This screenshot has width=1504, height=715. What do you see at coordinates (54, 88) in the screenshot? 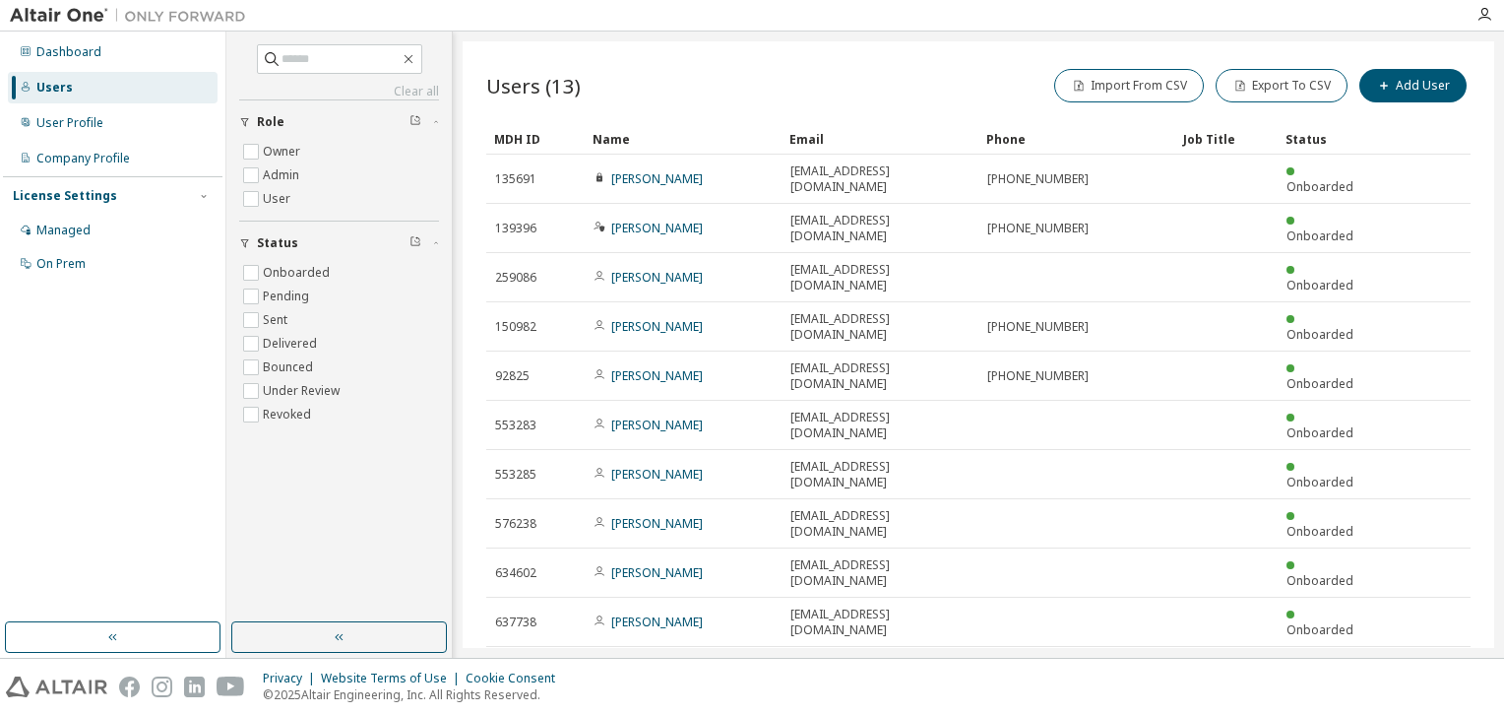
I see `div: Users` at bounding box center [54, 88].